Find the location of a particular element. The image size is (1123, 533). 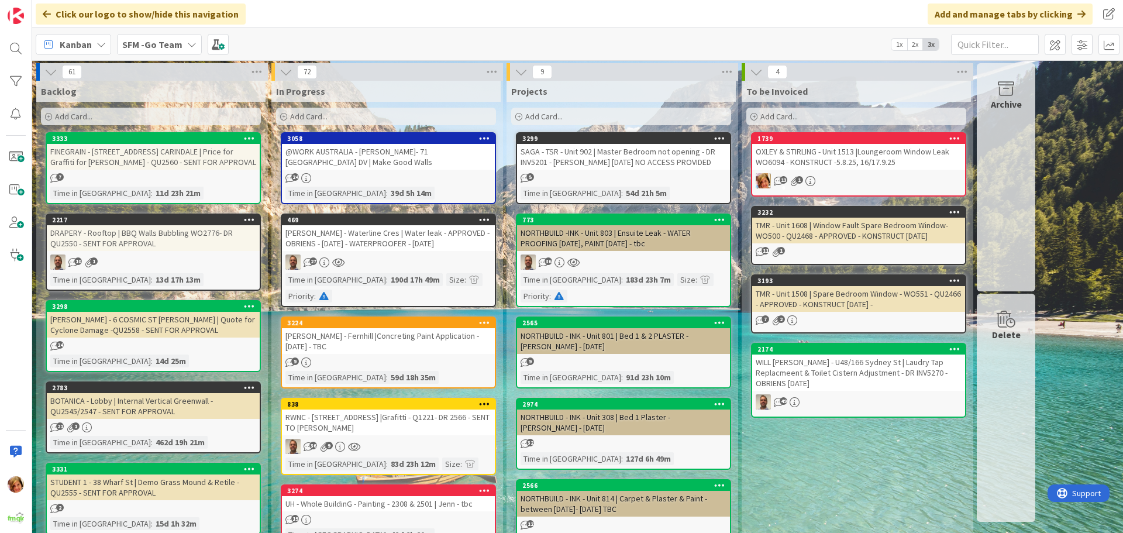

span: 61 is located at coordinates (72, 72).